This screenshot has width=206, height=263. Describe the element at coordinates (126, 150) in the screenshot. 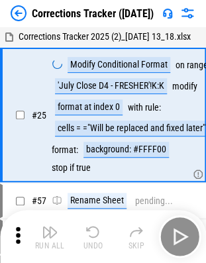

I see `div: background: #FFFF00` at that location.